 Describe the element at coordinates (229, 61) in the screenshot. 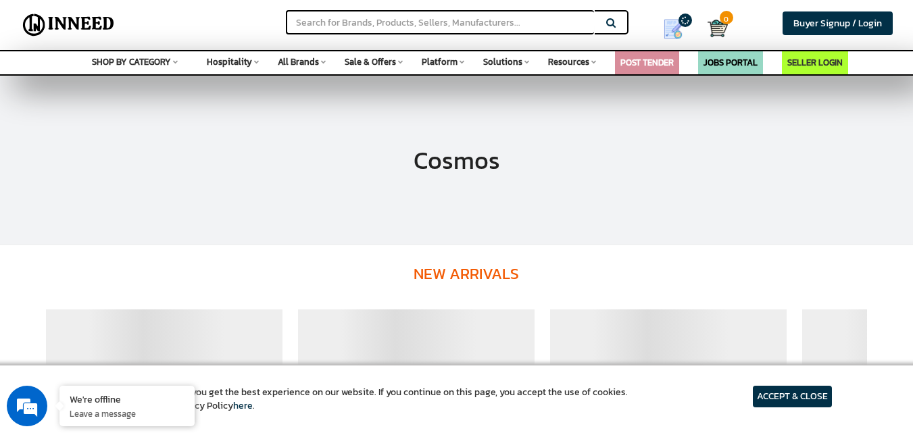

I see `span: Hospitality` at that location.